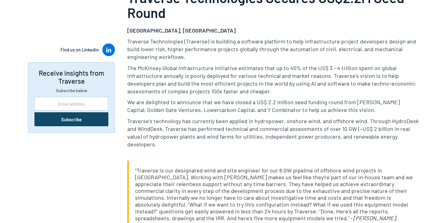 Image resolution: width=447 pixels, height=223 pixels. Describe the element at coordinates (273, 106) in the screenshot. I see `p: We are delighted to announce that we have closed a US$ 2.2 million seed funding round from [PERSO...` at that location.